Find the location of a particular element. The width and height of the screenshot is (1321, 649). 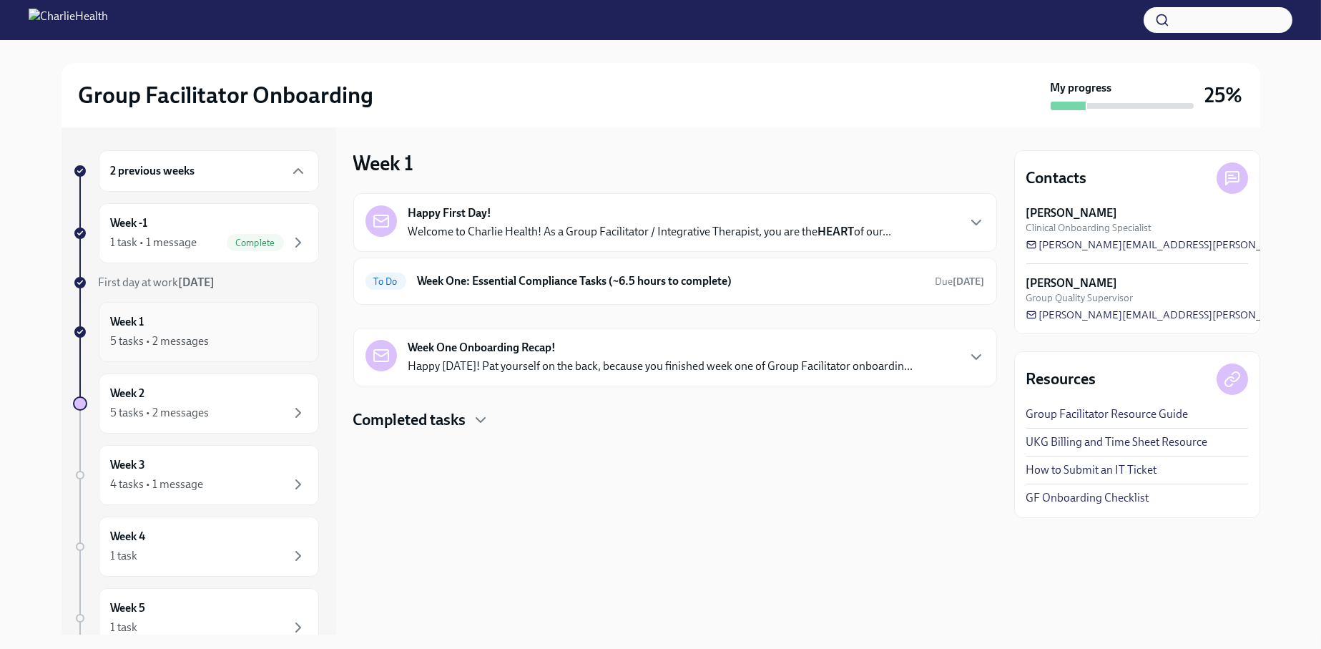

span: Clinical Onboarding Specialist is located at coordinates (1089, 227).